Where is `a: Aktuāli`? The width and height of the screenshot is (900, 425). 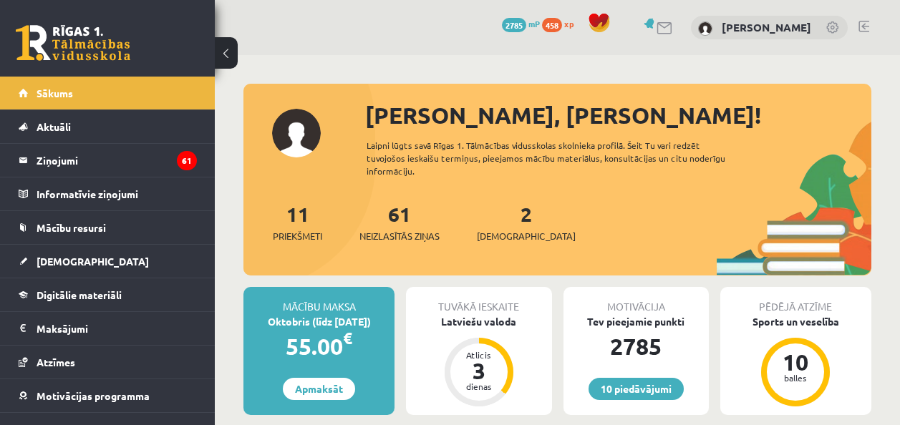
a: Aktuāli is located at coordinates (107, 127).